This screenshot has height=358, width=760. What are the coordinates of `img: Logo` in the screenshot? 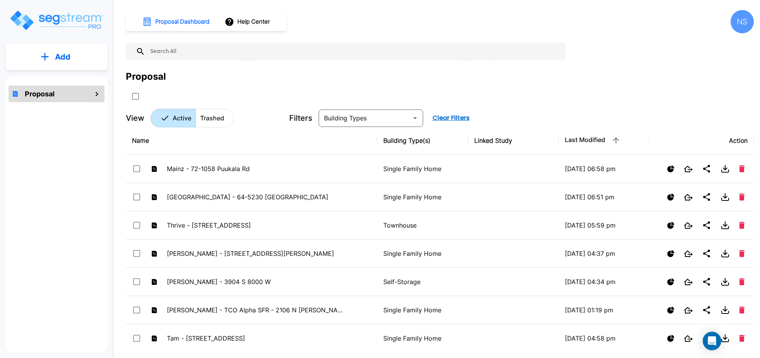 It's located at (56, 20).